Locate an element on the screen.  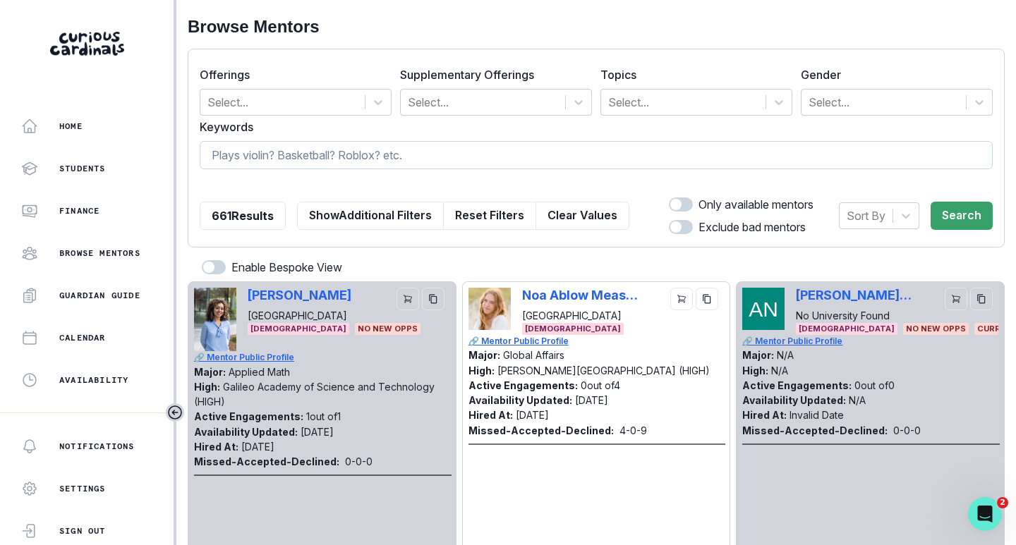
p: Settings is located at coordinates (83, 489).